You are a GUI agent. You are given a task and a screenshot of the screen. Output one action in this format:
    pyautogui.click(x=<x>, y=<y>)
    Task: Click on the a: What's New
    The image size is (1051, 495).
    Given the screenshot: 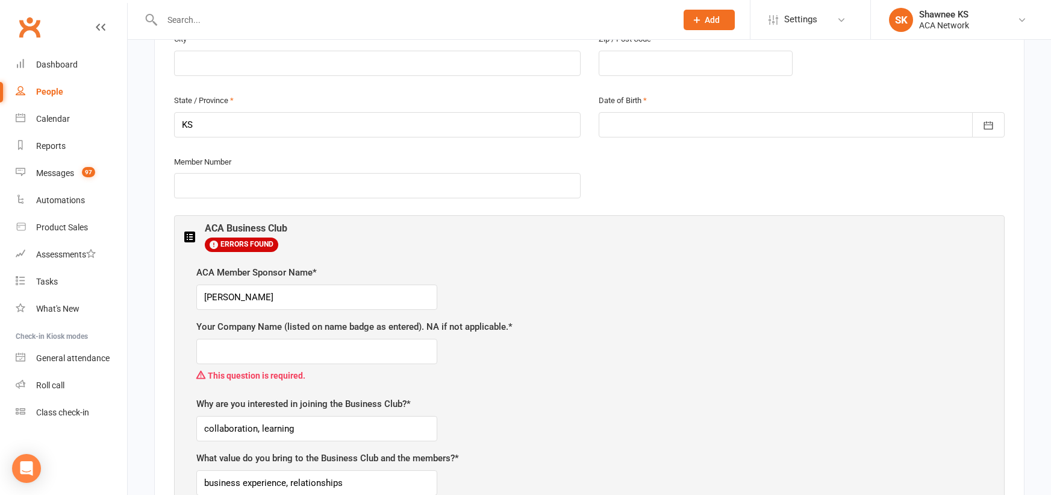 What is the action you would take?
    pyautogui.click(x=71, y=308)
    